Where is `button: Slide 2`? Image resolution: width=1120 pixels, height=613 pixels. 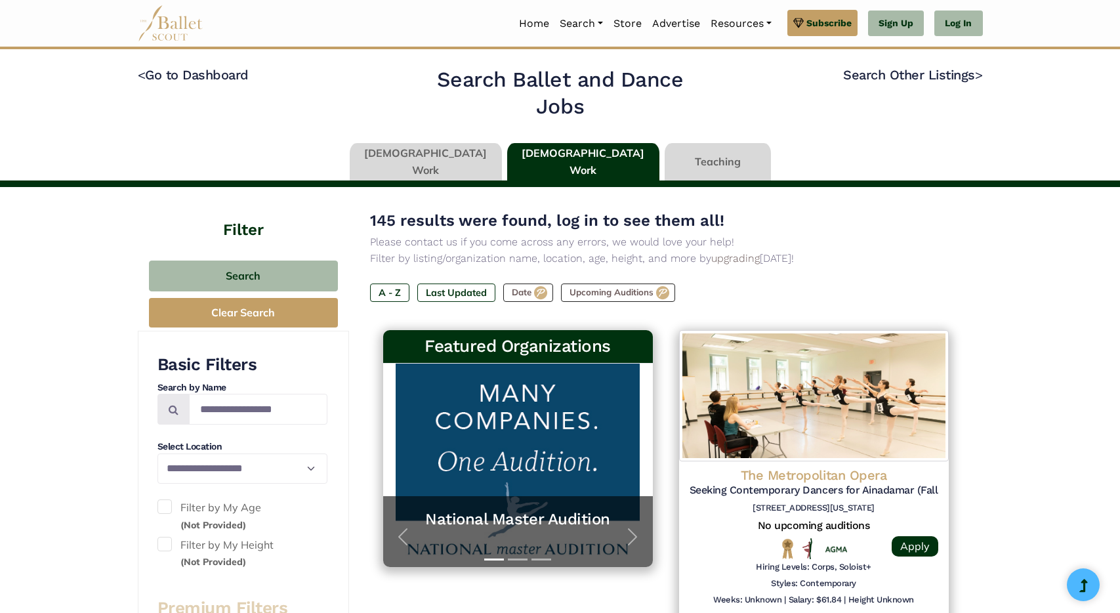
button: Slide 2 is located at coordinates (518, 559).